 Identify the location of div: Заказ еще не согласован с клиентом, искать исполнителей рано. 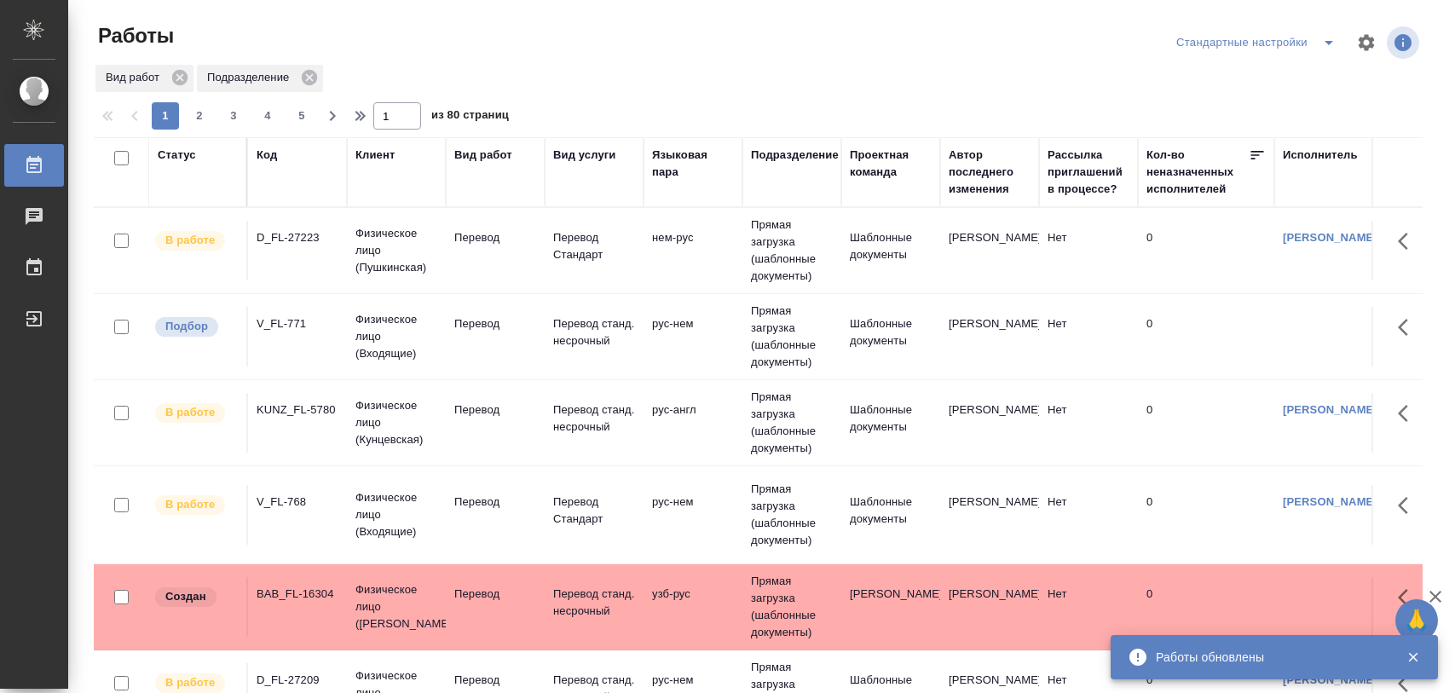
(195, 597).